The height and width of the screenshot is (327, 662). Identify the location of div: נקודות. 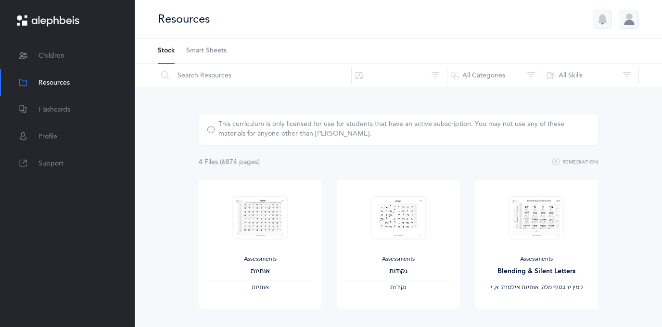
(398, 271).